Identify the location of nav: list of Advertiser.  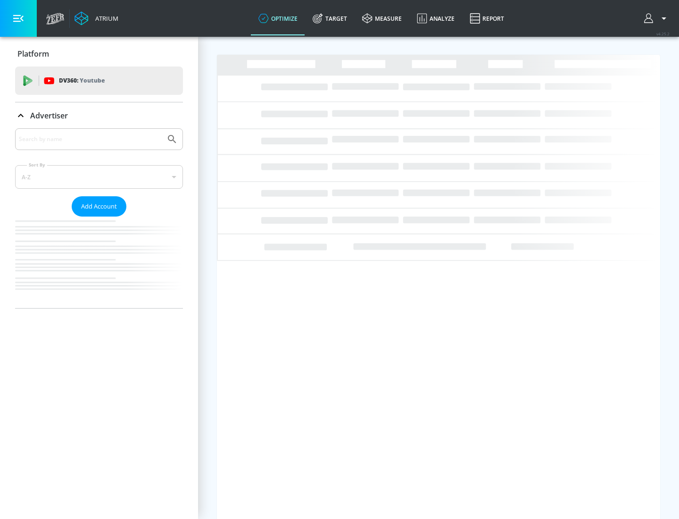
(99, 262).